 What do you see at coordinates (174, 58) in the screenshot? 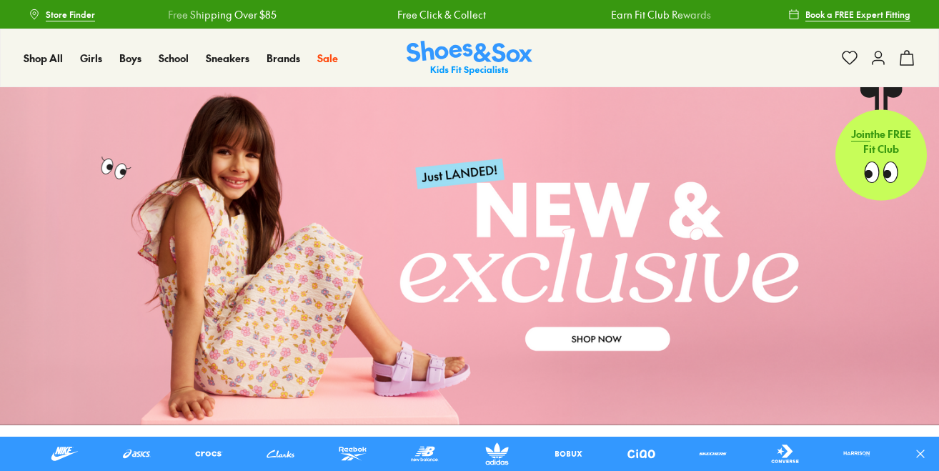
I see `span: School` at bounding box center [174, 58].